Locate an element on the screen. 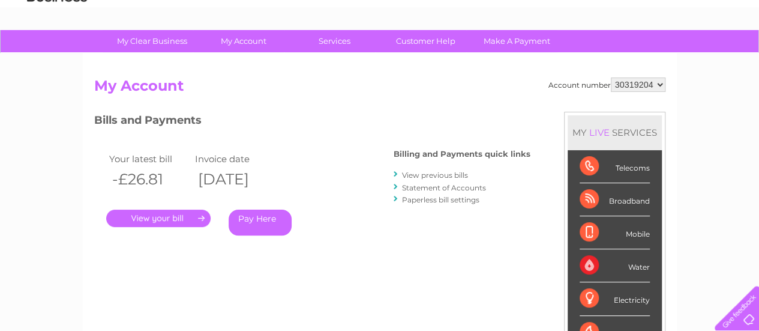  a: Energy is located at coordinates (591, 55).